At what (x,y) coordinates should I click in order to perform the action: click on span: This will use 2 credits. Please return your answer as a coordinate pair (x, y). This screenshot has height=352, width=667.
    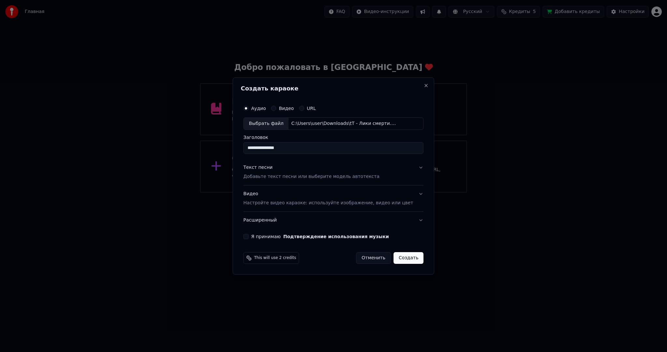
    Looking at the image, I should click on (275, 258).